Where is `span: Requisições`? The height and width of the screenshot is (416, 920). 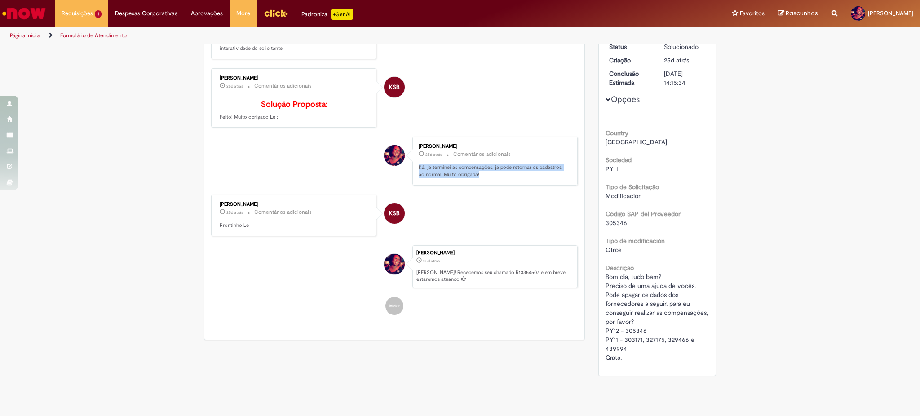
span: Requisições is located at coordinates (77, 13).